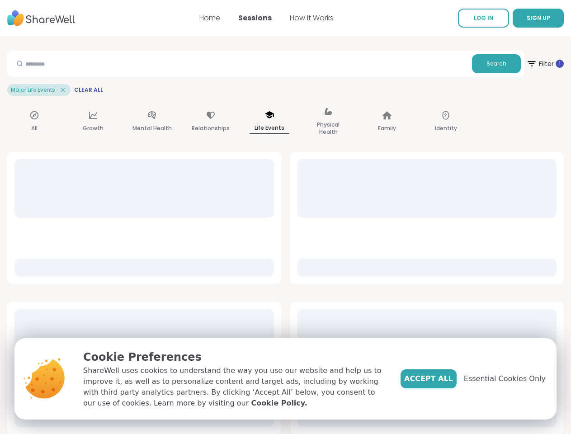 The image size is (571, 434). Describe the element at coordinates (483, 18) in the screenshot. I see `span: LOG IN` at that location.